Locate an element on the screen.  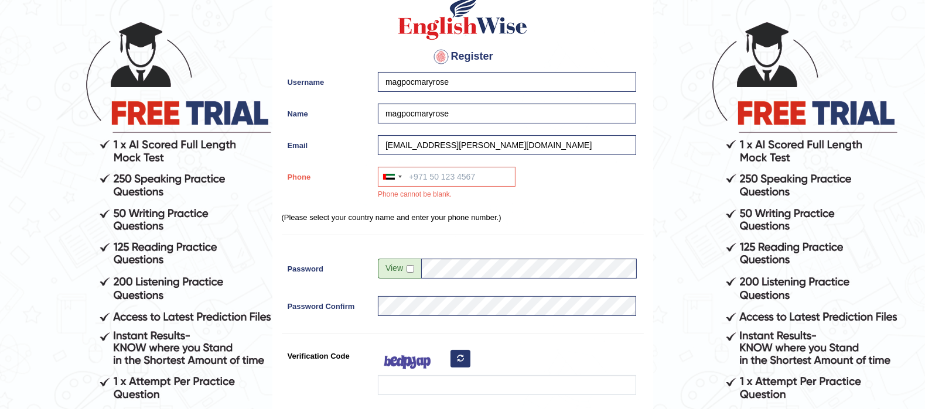
input: +971 50 123 4567 is located at coordinates (446, 177).